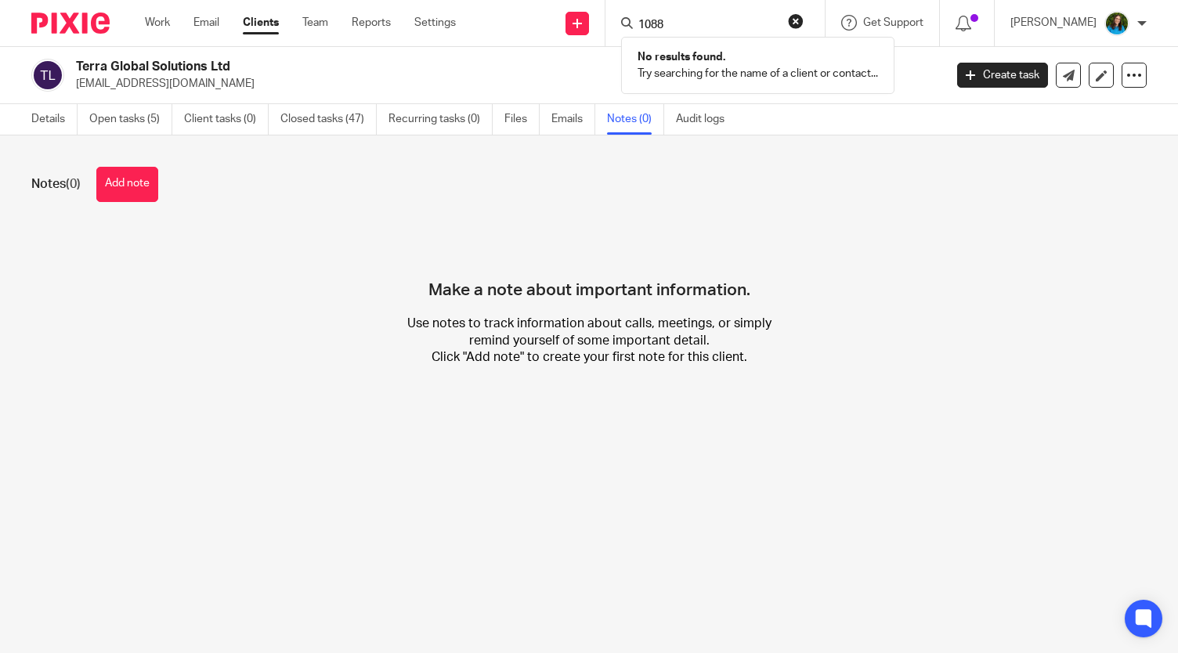 This screenshot has width=1178, height=653. I want to click on a: Settings, so click(435, 23).